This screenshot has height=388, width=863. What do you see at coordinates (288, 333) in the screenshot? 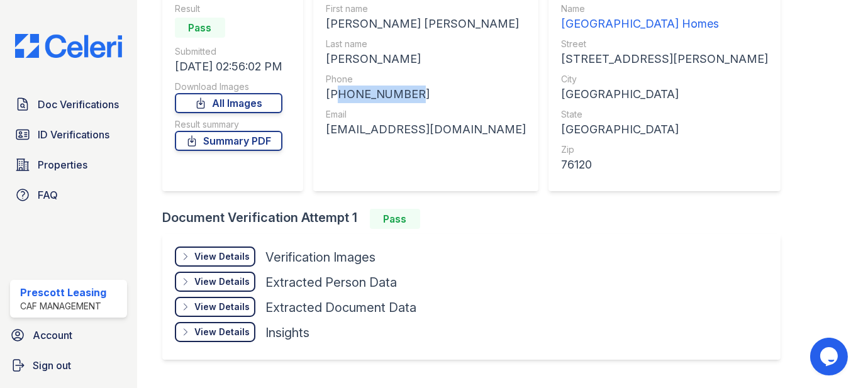
I see `div: Insights` at bounding box center [288, 333].